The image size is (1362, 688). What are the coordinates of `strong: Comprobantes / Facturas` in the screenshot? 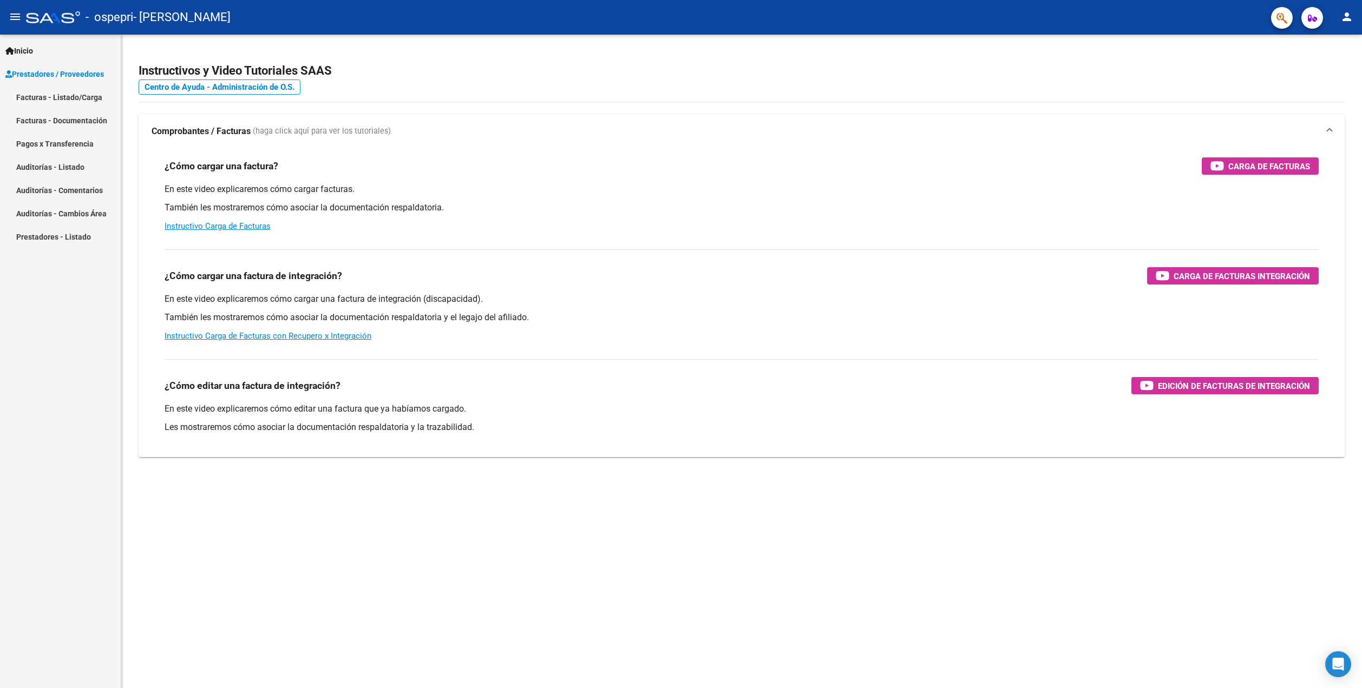 It's located at (201, 131).